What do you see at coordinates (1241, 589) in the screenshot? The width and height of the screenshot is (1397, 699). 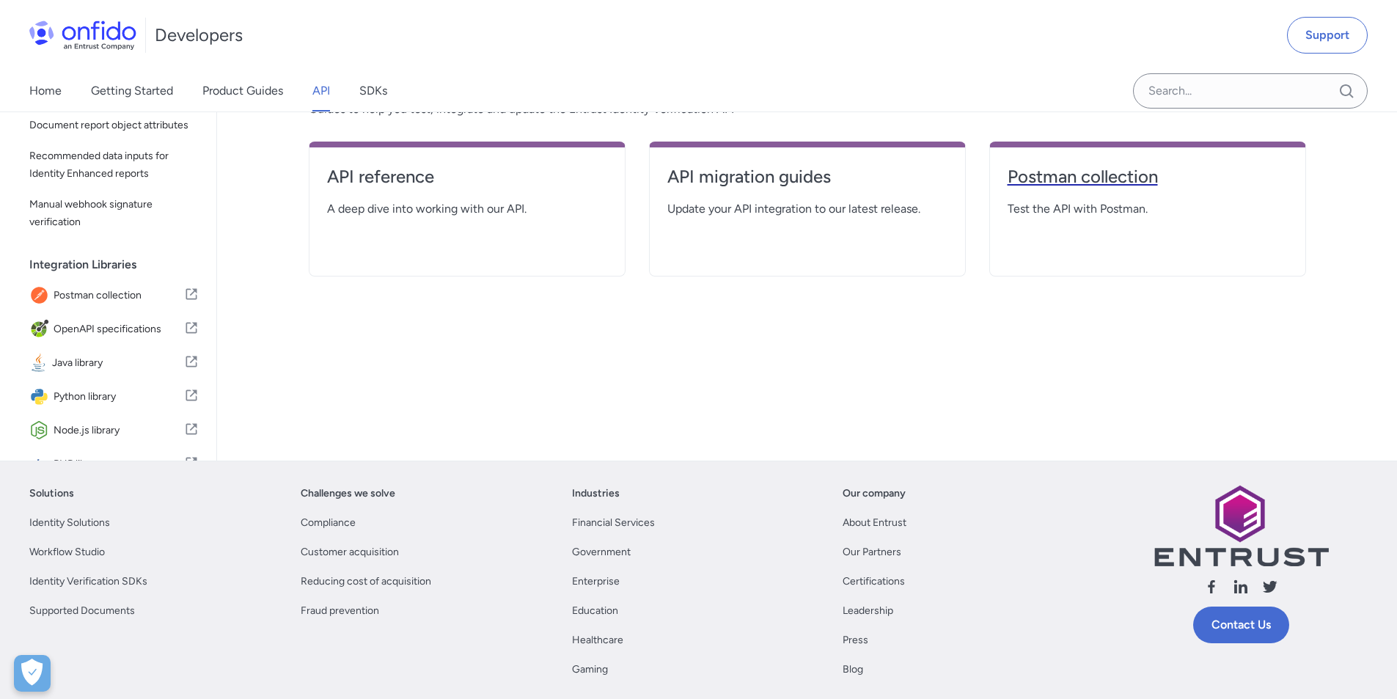 I see `a: Follow us linkedin` at bounding box center [1241, 589].